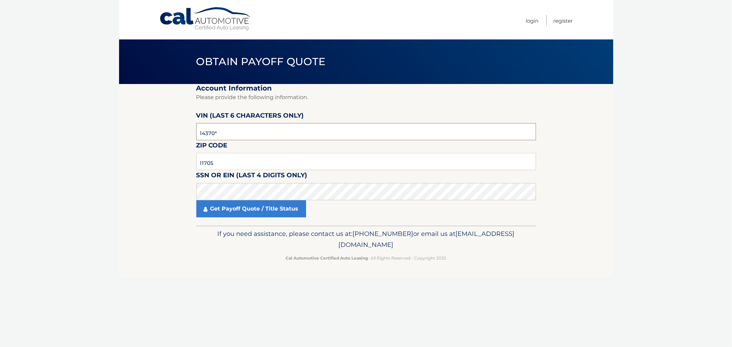 This screenshot has height=347, width=732. Describe the element at coordinates (205, 19) in the screenshot. I see `a: Cal Automotive` at that location.